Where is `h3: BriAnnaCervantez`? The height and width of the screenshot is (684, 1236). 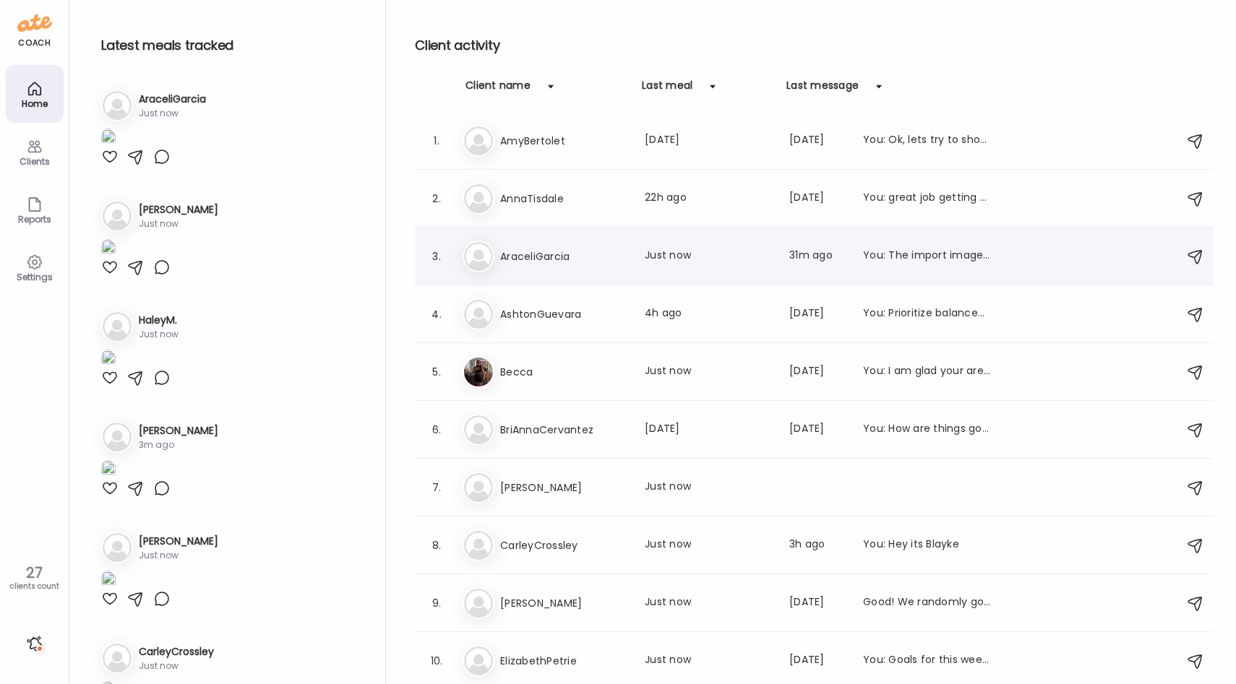
h3: BriAnnaCervantez is located at coordinates (564, 430).